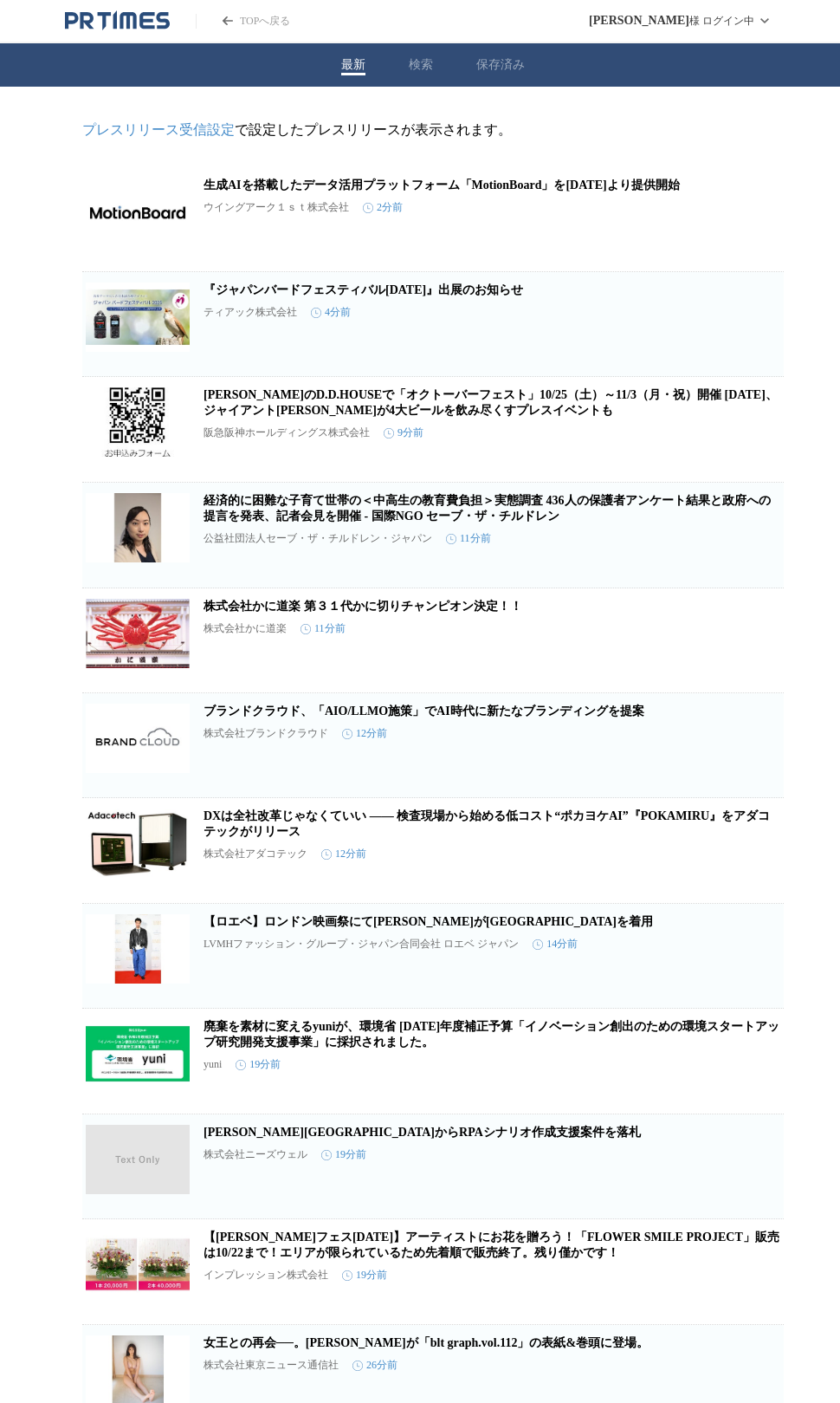 The width and height of the screenshot is (840, 1403). Describe the element at coordinates (318, 538) in the screenshot. I see `p: 公益社団法人セーブ・ザ・チルドレン・ジャパン` at that location.